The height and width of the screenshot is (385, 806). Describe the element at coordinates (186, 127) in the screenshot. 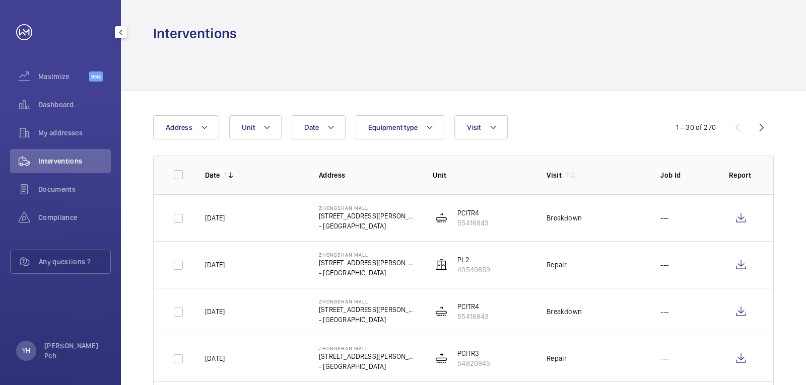

I see `button: Address` at that location.